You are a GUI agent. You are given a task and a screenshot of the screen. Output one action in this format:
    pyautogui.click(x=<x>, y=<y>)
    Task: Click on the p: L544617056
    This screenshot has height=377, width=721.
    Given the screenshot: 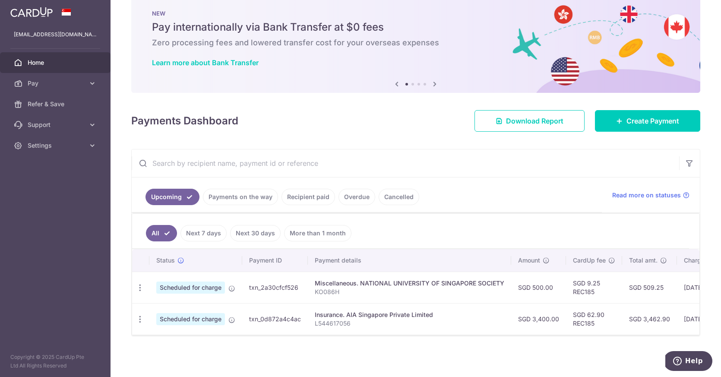 What is the action you would take?
    pyautogui.click(x=409, y=323)
    